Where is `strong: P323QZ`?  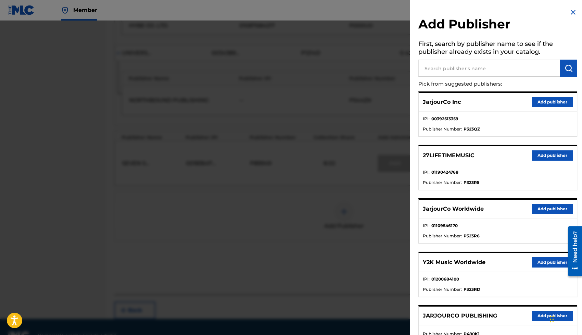 strong: P323QZ is located at coordinates (472, 129).